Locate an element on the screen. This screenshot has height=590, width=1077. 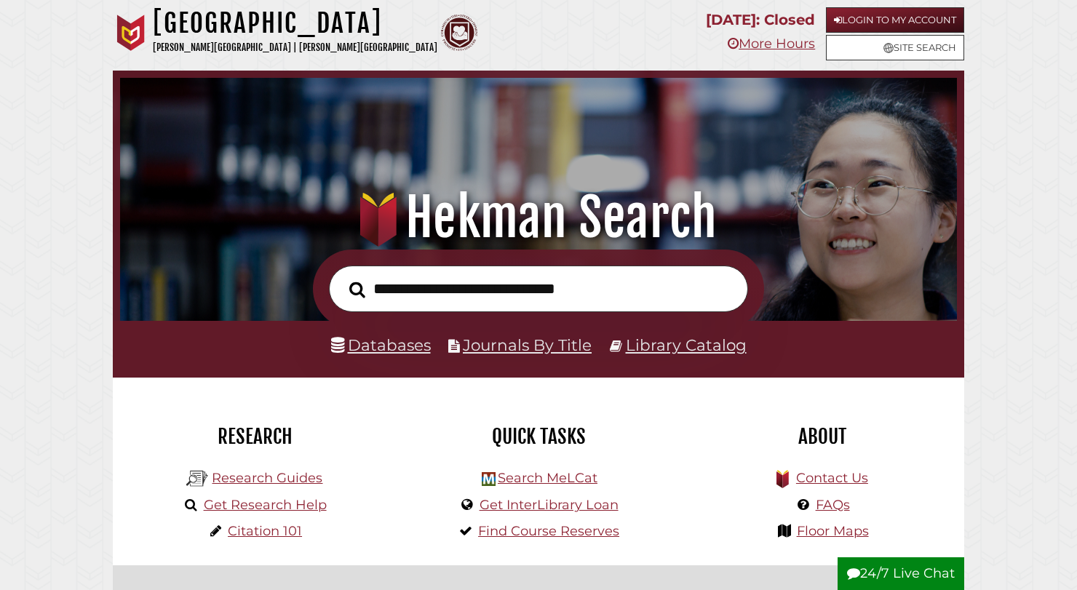
i: Search is located at coordinates (357, 290).